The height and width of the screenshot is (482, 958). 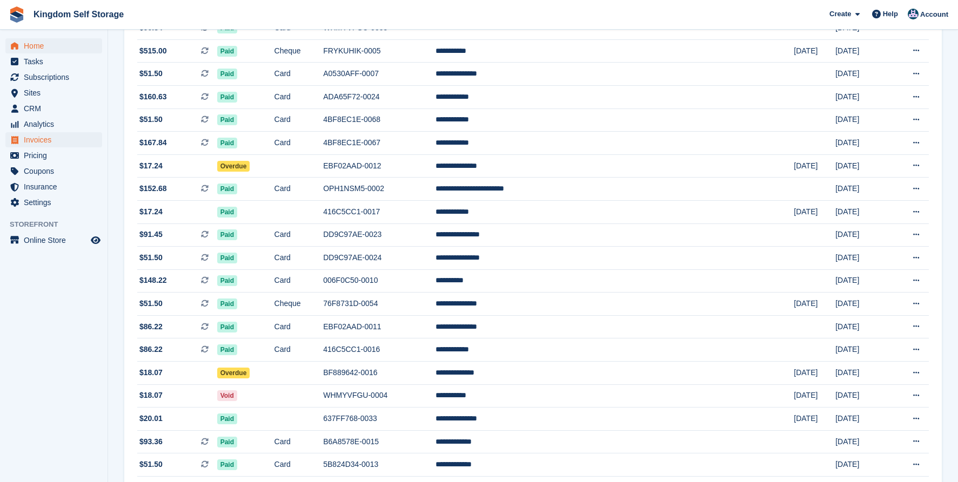 What do you see at coordinates (56, 171) in the screenshot?
I see `span: Coupons` at bounding box center [56, 171].